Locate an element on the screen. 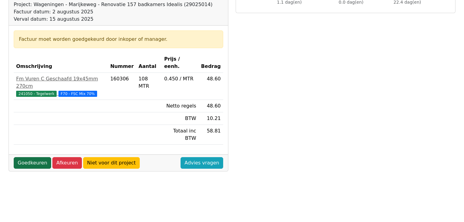 Image resolution: width=464 pixels, height=222 pixels. a: Niet voor dit project is located at coordinates (111, 163).